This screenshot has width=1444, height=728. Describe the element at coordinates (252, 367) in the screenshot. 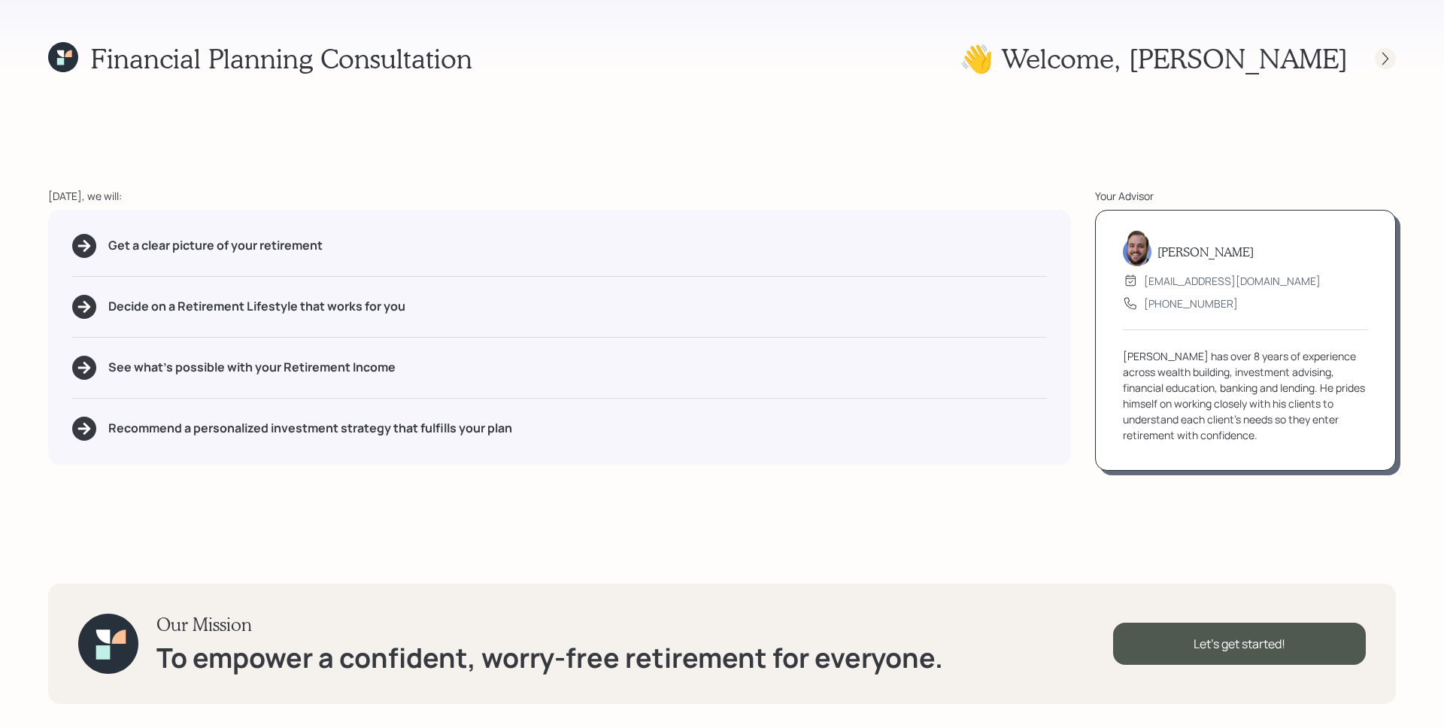

I see `h5: See what's possible with your Retirement Income` at that location.